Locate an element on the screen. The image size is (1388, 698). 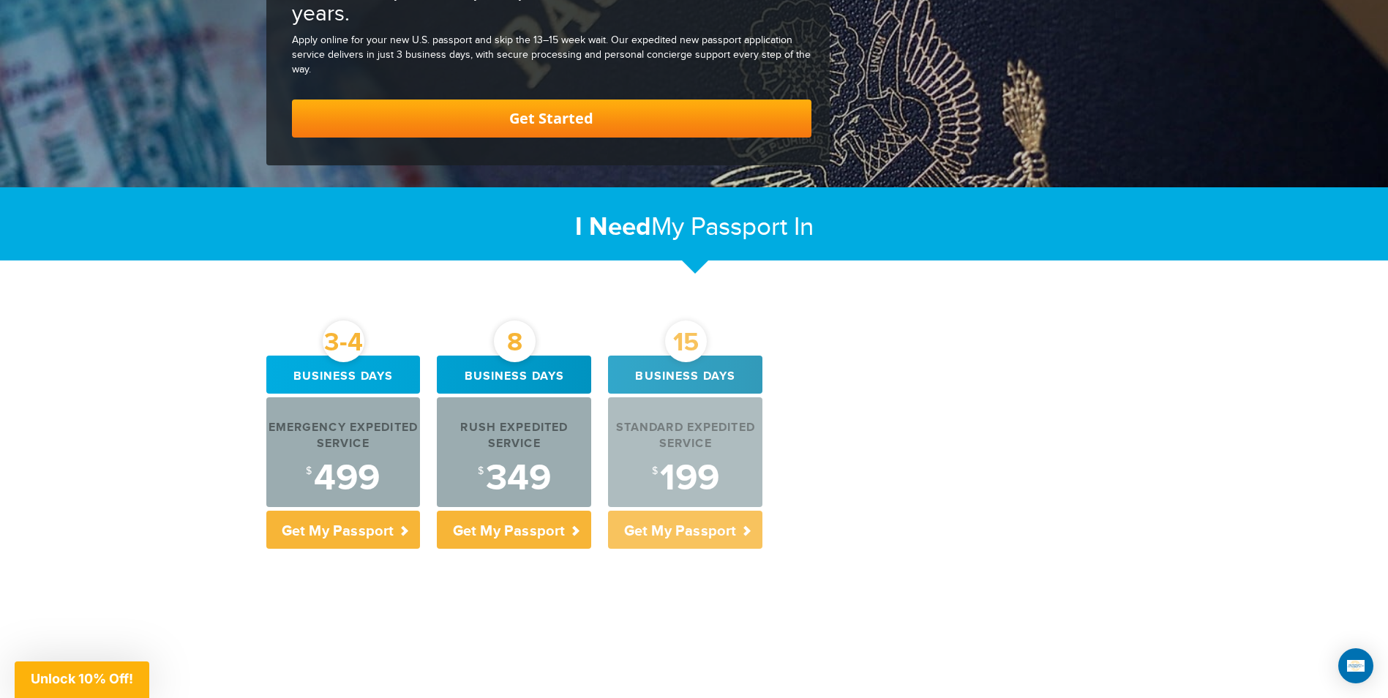
div: Open Intercom Messenger is located at coordinates (1356, 666).